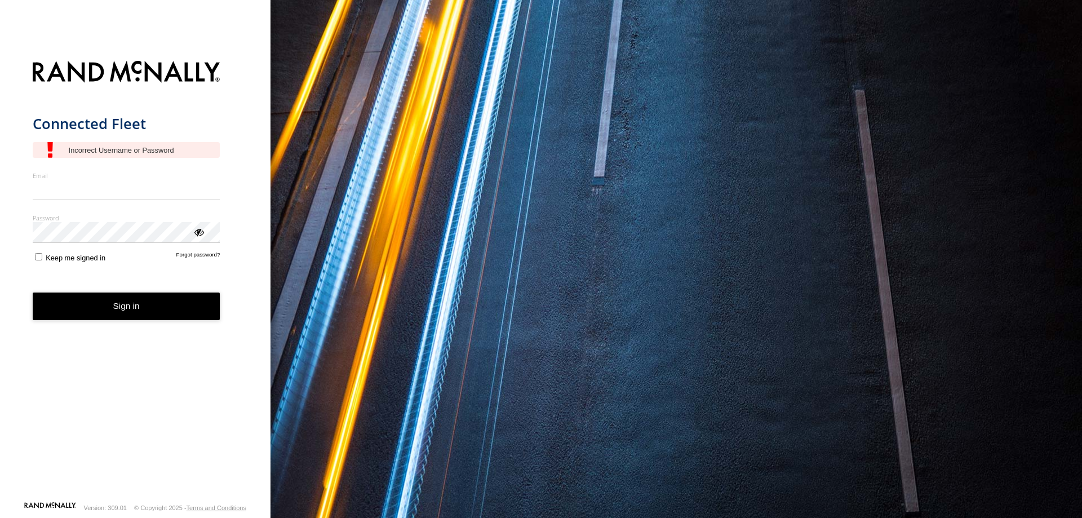  Describe the element at coordinates (76, 258) in the screenshot. I see `span: Keep me signed in` at that location.